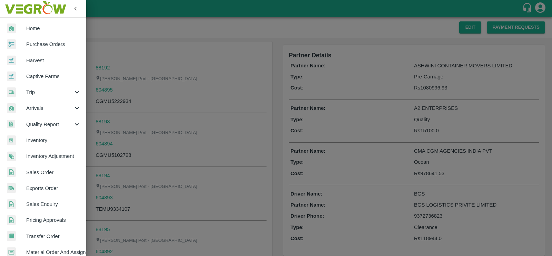 Image resolution: width=552 pixels, height=256 pixels. What do you see at coordinates (53, 44) in the screenshot?
I see `span: Purchase Orders` at bounding box center [53, 44].